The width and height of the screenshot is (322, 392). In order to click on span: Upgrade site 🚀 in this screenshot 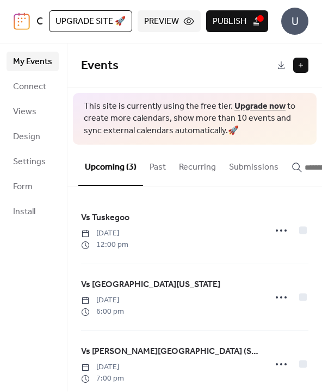, I will do `click(90, 22)`.